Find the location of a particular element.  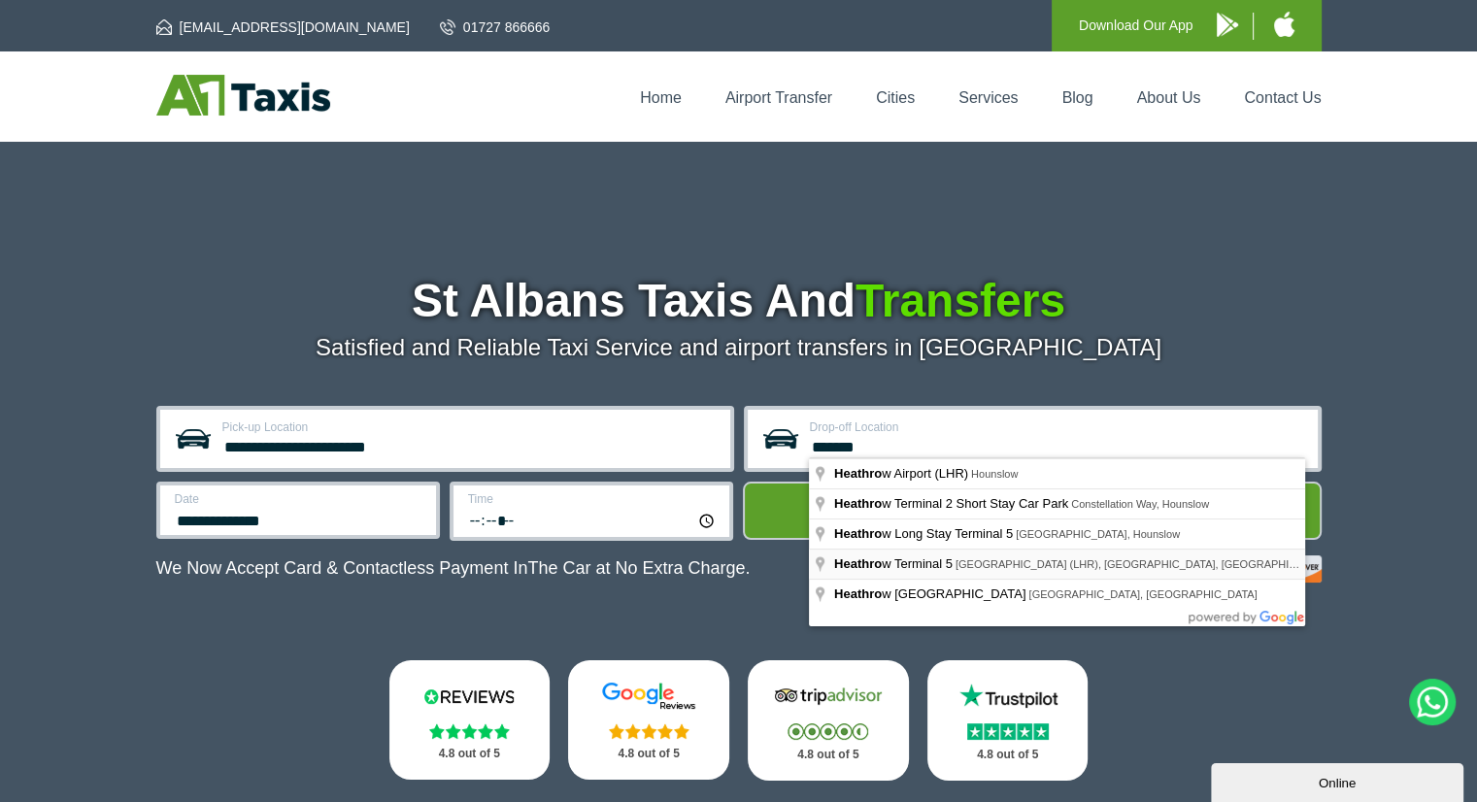

a: Home is located at coordinates (660, 97).